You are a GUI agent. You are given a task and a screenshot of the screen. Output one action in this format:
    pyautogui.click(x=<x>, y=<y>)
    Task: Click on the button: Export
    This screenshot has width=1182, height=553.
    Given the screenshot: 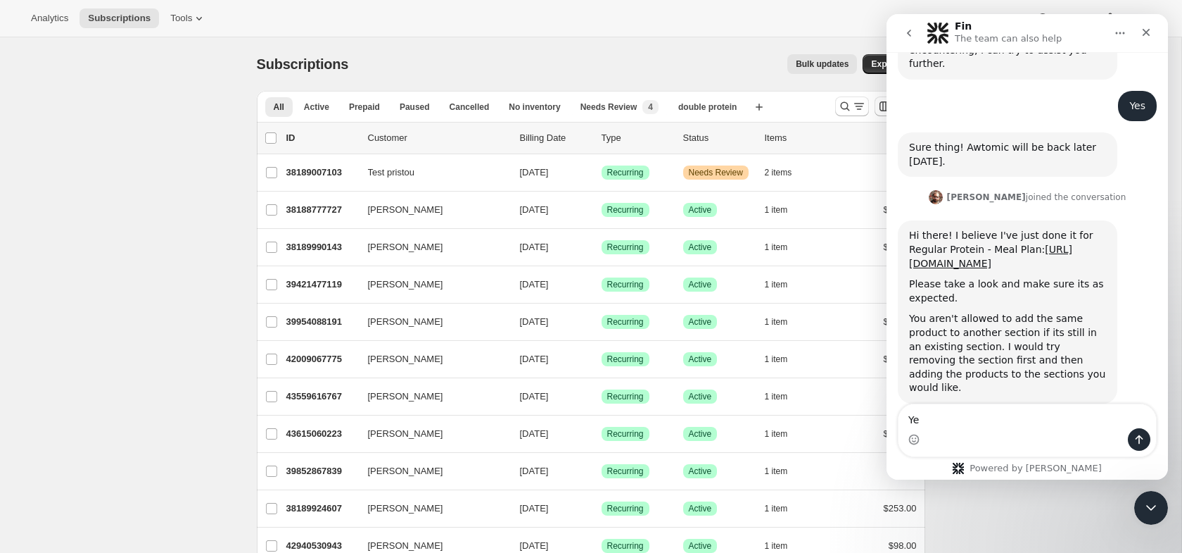 What is the action you would take?
    pyautogui.click(x=885, y=64)
    